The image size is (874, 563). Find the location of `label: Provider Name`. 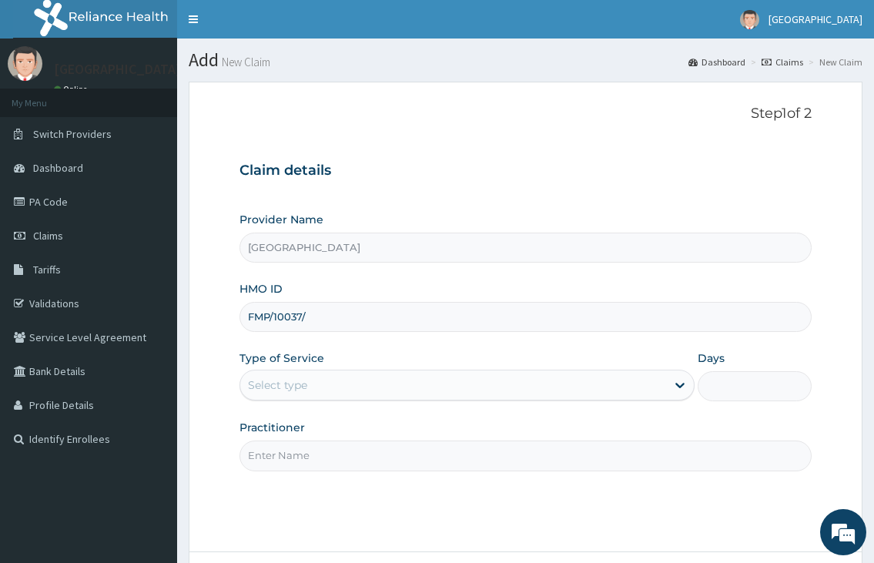

label: Provider Name is located at coordinates (281, 220).